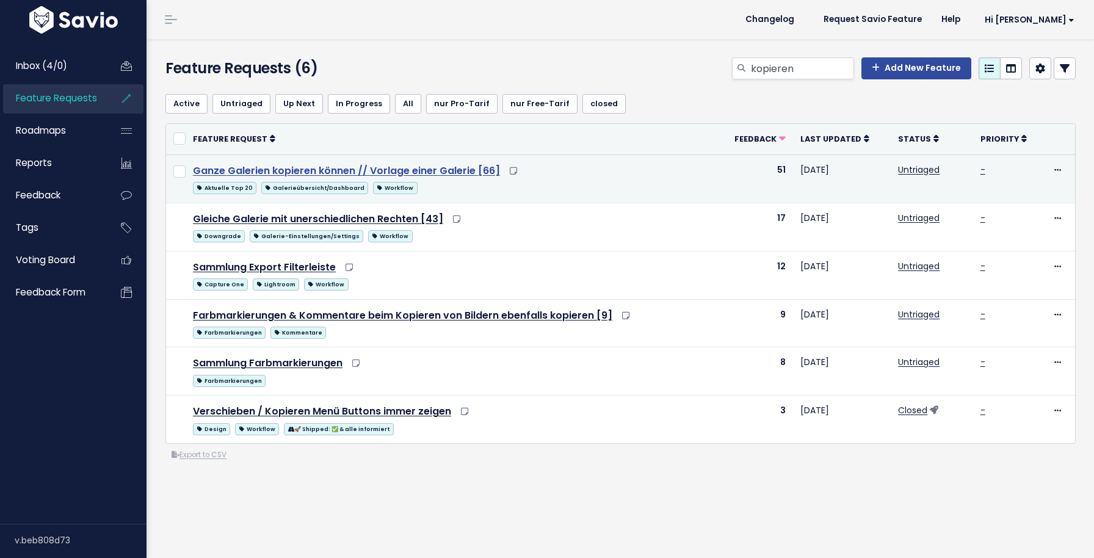  I want to click on input: Search features..., so click(801, 68).